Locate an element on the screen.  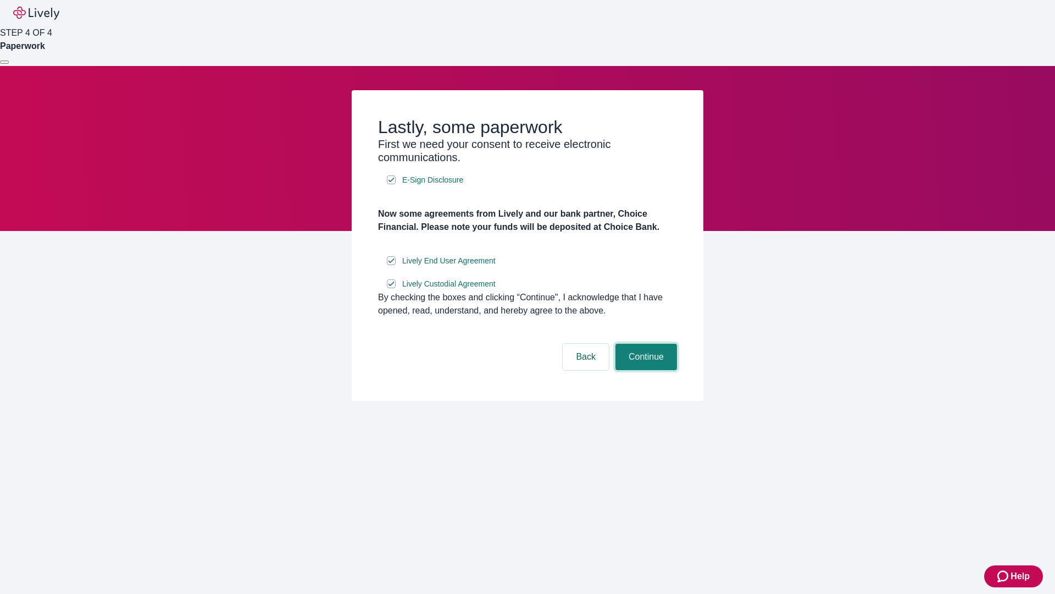
h3: First we need your consent to receive electronic communications. is located at coordinates (528, 151).